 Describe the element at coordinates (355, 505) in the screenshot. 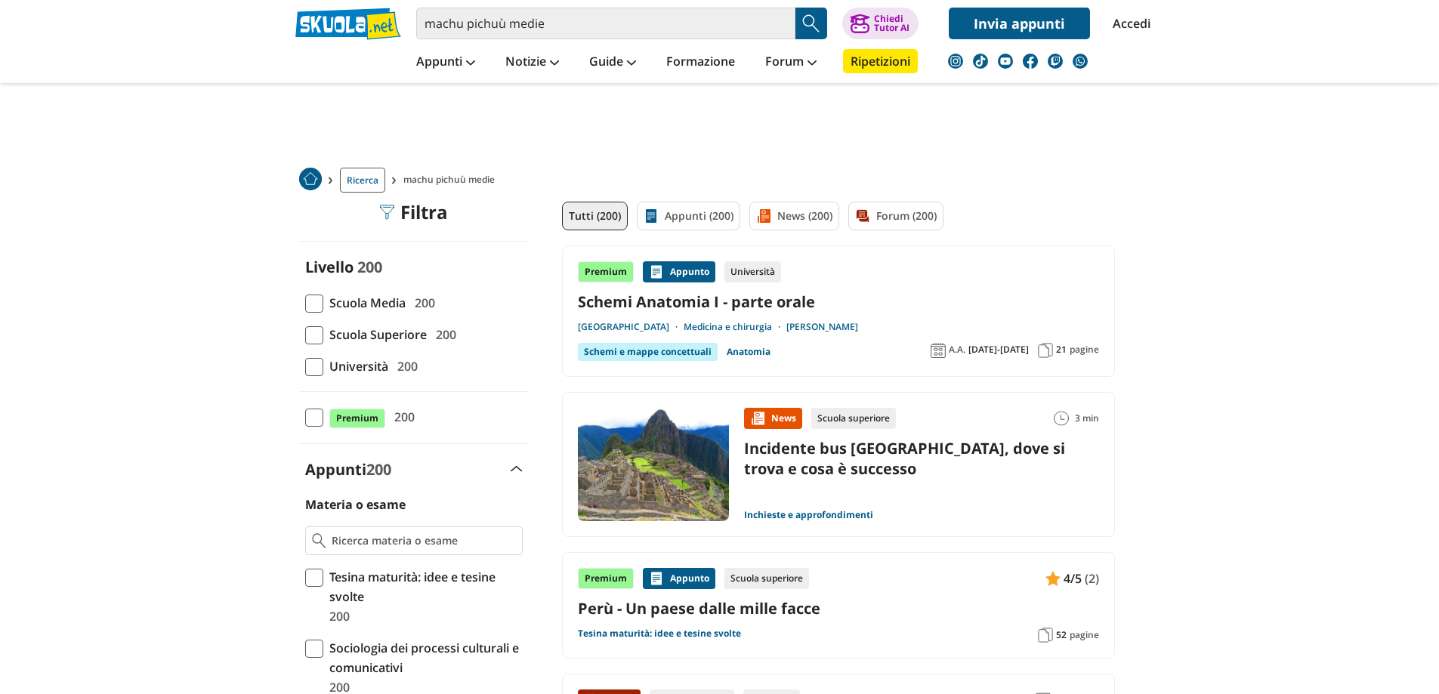

I see `label: Materia o esame` at that location.